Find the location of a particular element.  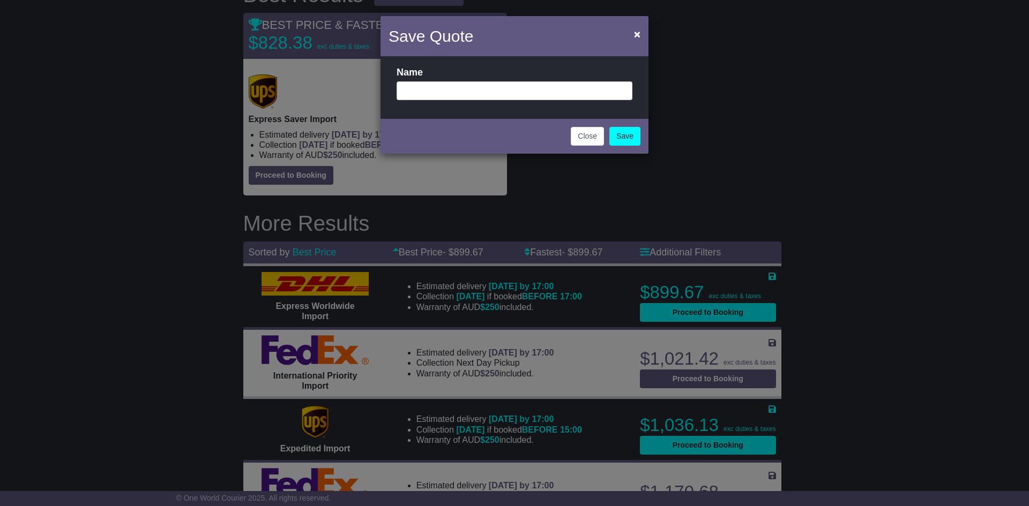

h4: Save Quote is located at coordinates (431, 36).